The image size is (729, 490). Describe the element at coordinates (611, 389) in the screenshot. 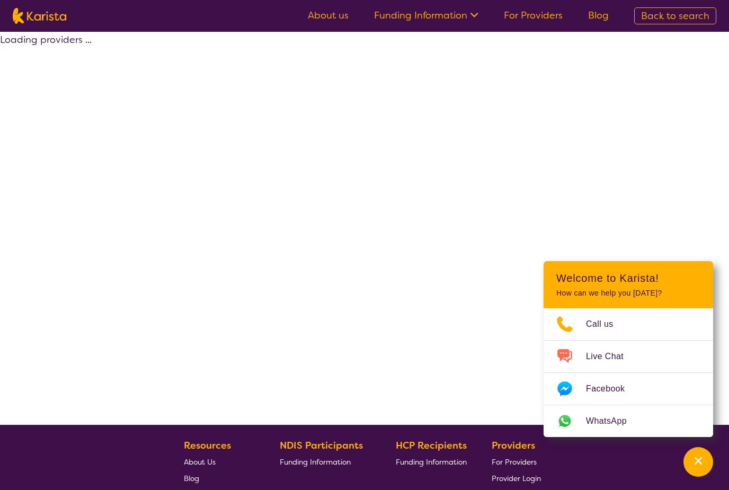

I see `span: Facebook` at that location.